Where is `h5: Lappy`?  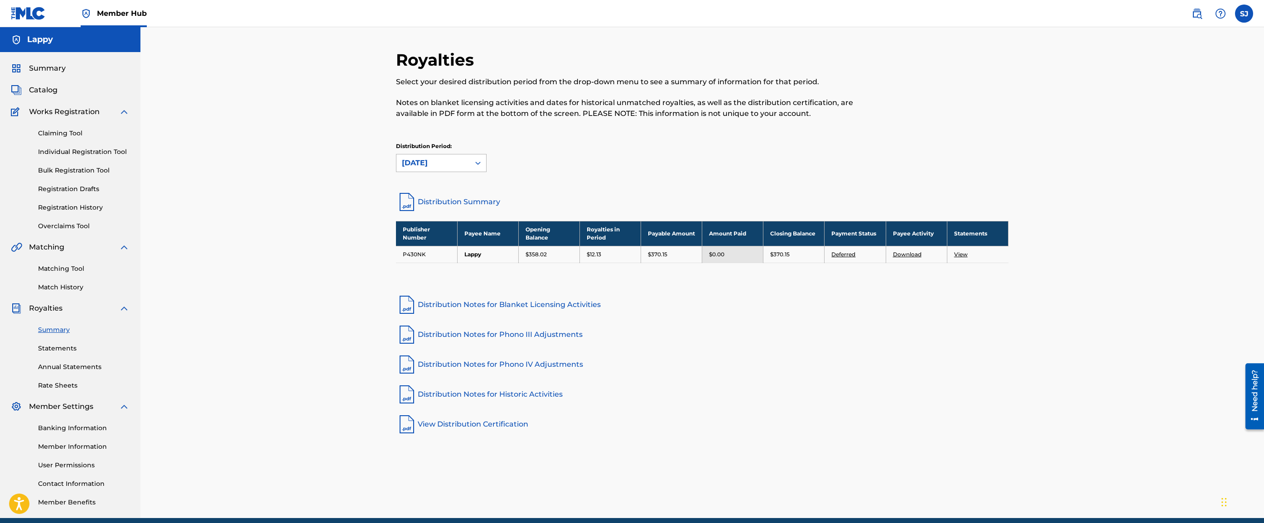
h5: Lappy is located at coordinates (40, 39).